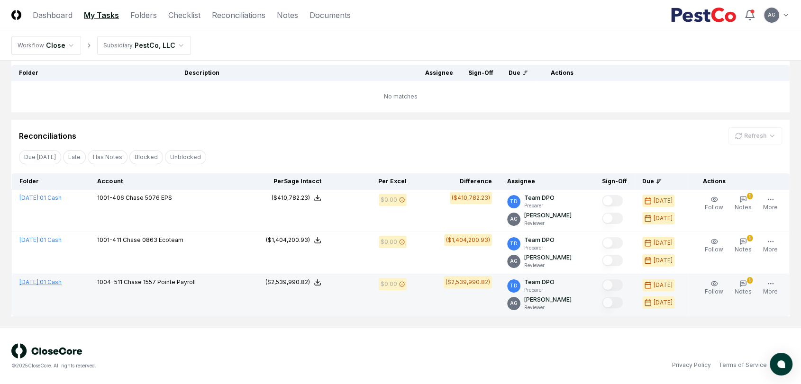 Image resolution: width=801 pixels, height=384 pixels. I want to click on a: Documents, so click(330, 15).